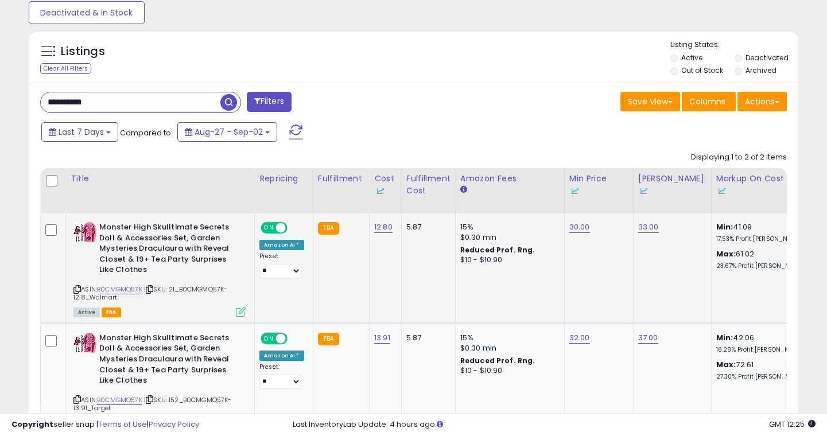  What do you see at coordinates (65, 68) in the screenshot?
I see `div: Clear All Filters` at bounding box center [65, 68].